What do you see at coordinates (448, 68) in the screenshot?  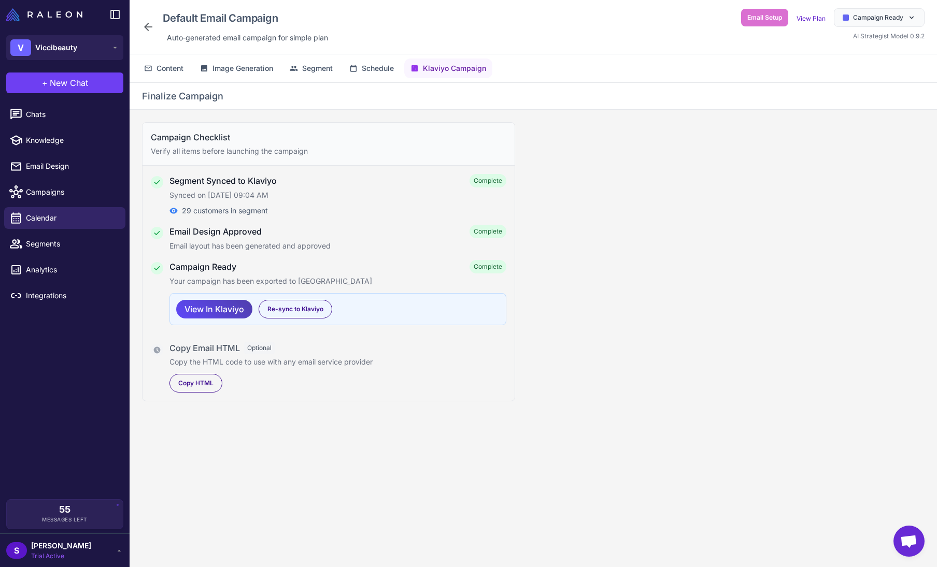 I see `button: Klaviyo Campaign` at bounding box center [448, 68].